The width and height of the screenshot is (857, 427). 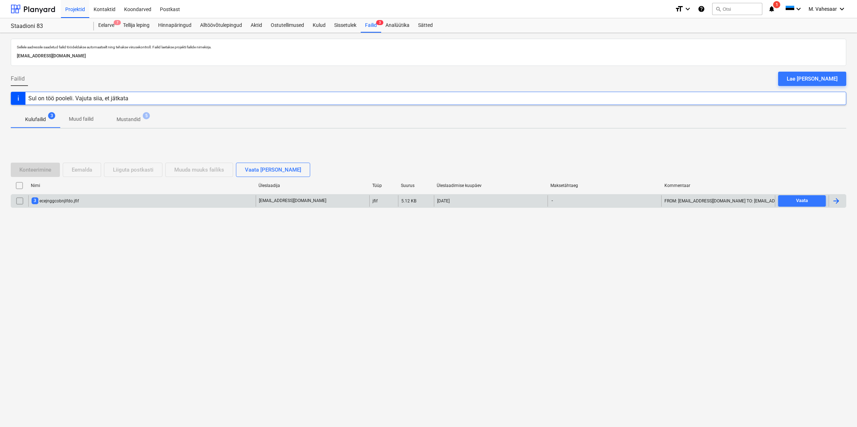 What do you see at coordinates (345, 25) in the screenshot?
I see `a: Sissetulek` at bounding box center [345, 25].